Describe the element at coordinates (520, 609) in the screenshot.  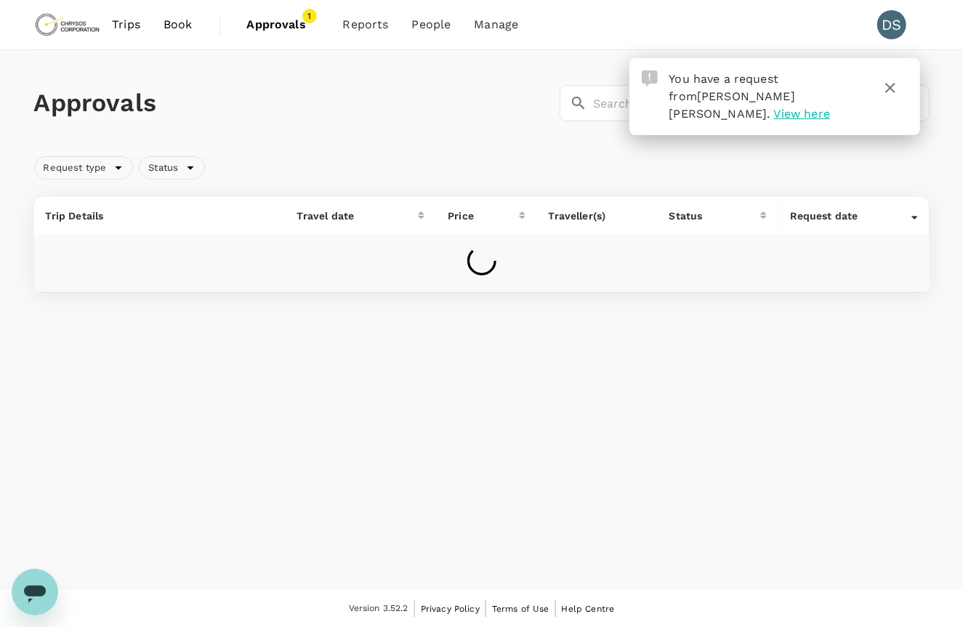
I see `span: Terms of Use` at that location.